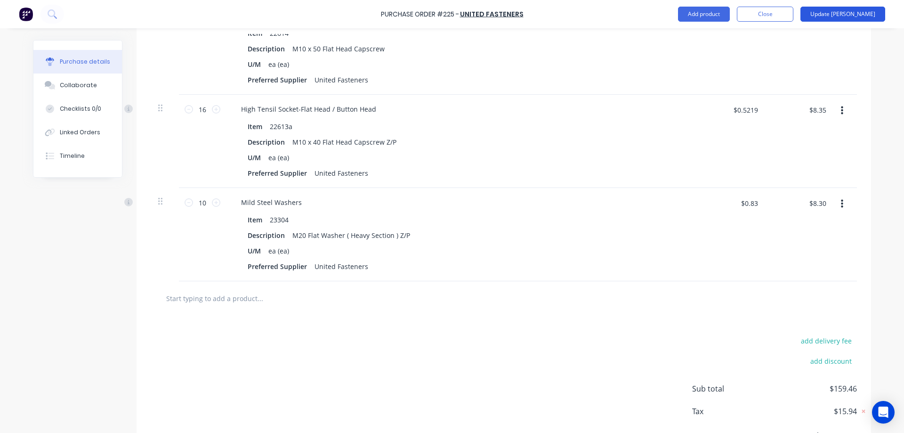 The height and width of the screenshot is (433, 904). Describe the element at coordinates (339, 49) in the screenshot. I see `div: M10 x 50 Flat Head Capscrew` at that location.